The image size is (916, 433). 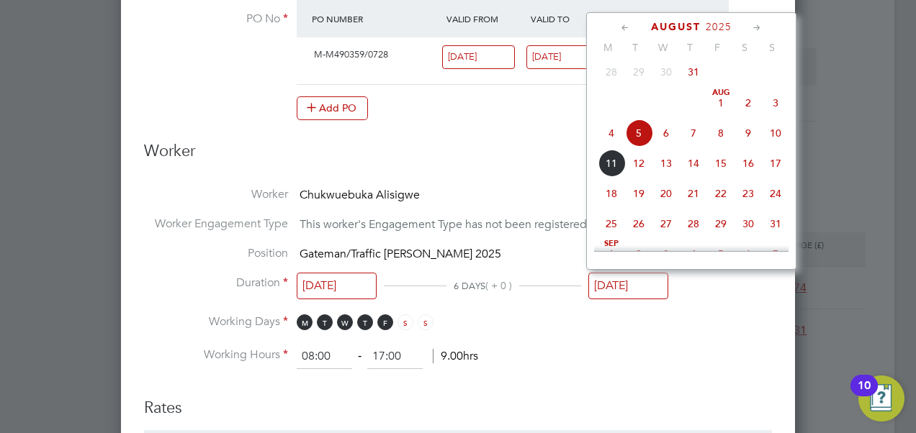 What do you see at coordinates (721, 93) in the screenshot?
I see `span: Aug` at bounding box center [721, 93].